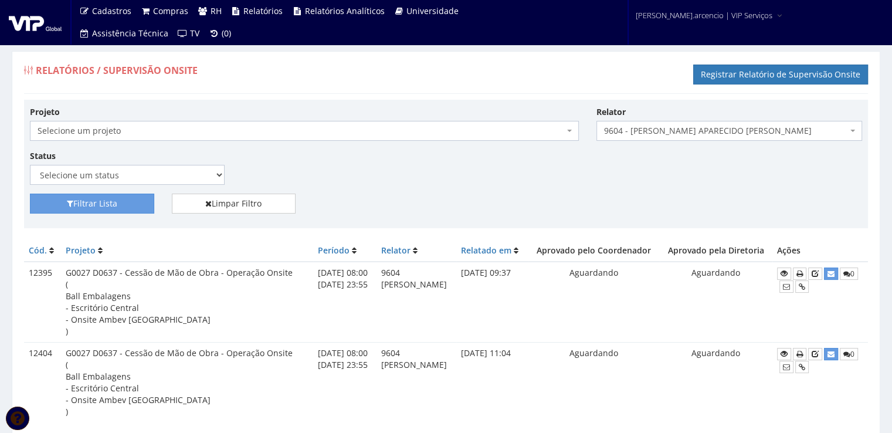 The height and width of the screenshot is (433, 892). I want to click on span: Assistência Técnica, so click(130, 33).